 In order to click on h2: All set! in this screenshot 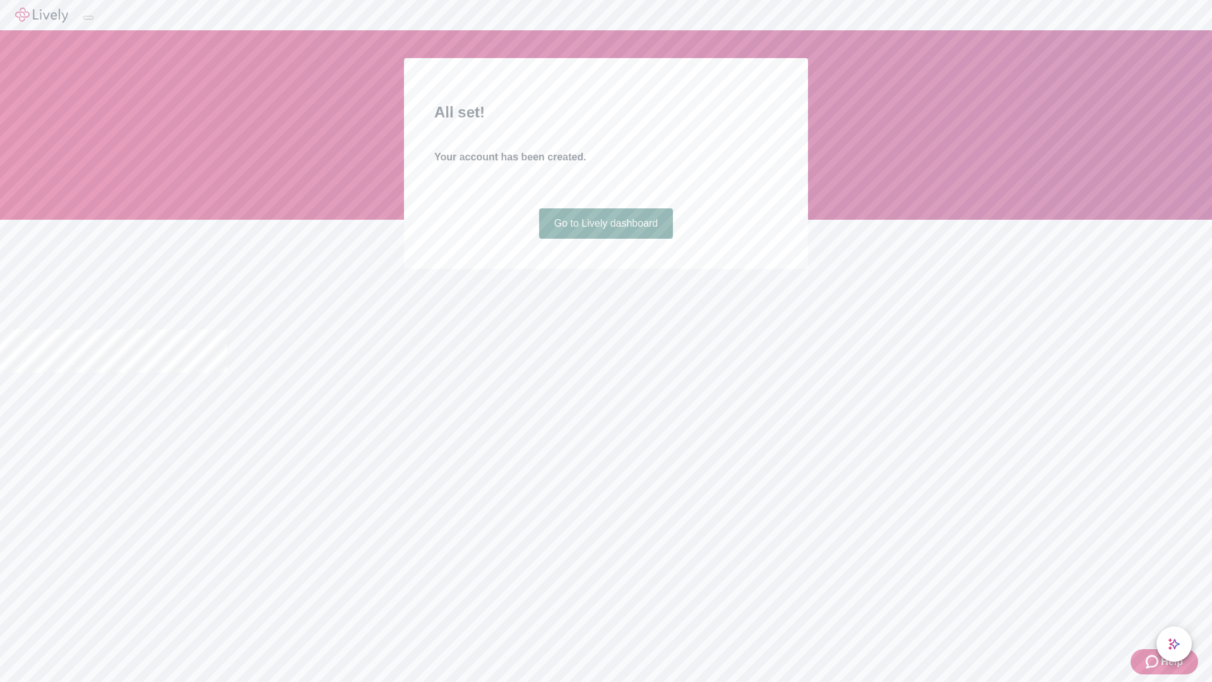, I will do `click(606, 112)`.